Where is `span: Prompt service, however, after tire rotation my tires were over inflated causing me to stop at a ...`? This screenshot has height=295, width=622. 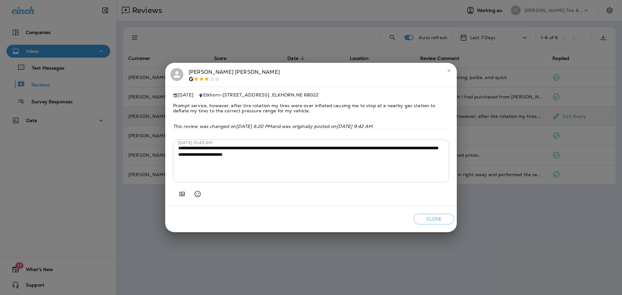
span: Prompt service, however, after tire rotation my tires were over inflated causing me to stop at a ... is located at coordinates (311, 108).